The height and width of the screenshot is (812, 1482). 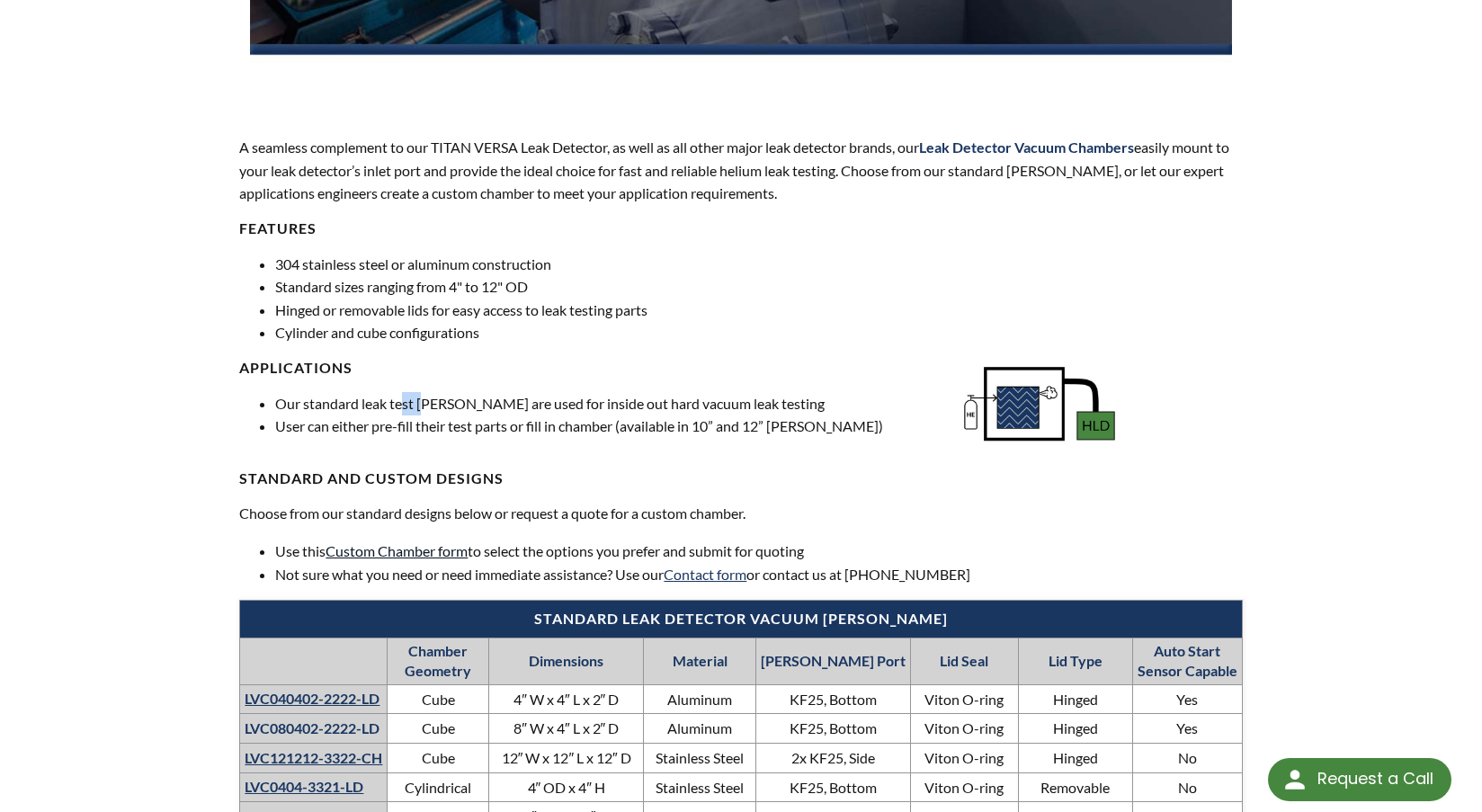 I want to click on td: 2x KF25, Side, so click(x=834, y=758).